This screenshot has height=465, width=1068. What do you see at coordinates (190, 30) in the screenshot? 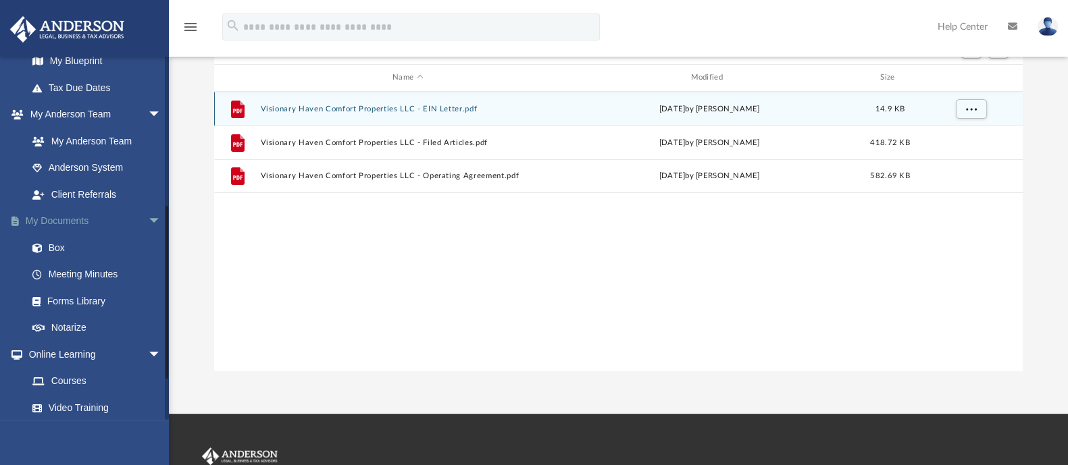
I see `a: menu` at bounding box center [190, 30].